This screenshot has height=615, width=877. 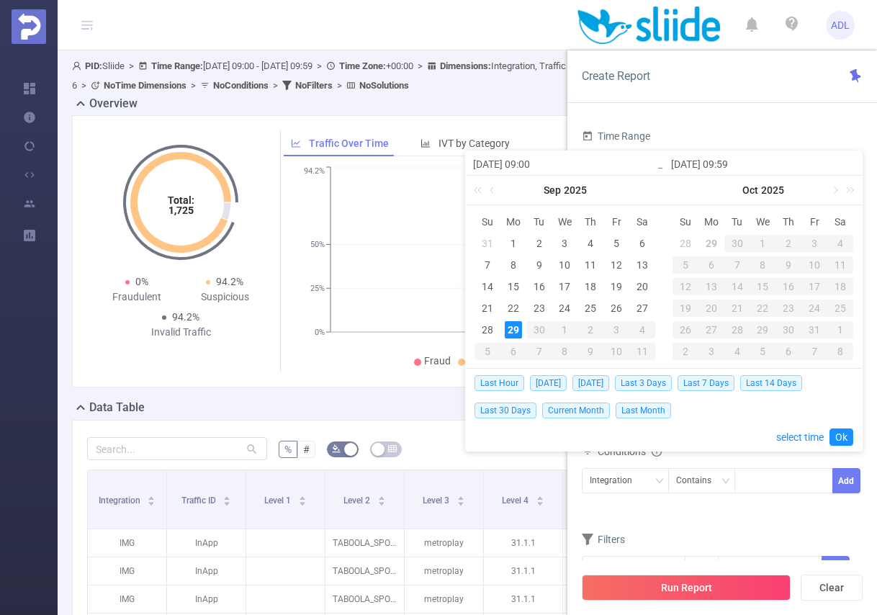 What do you see at coordinates (686, 330) in the screenshot?
I see `td: October 26, 2025` at bounding box center [686, 330].